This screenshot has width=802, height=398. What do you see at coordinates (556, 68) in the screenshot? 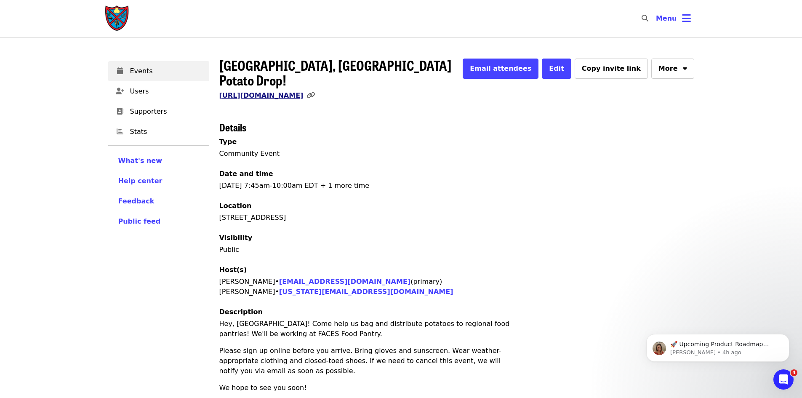
I see `span: Edit` at bounding box center [556, 68].